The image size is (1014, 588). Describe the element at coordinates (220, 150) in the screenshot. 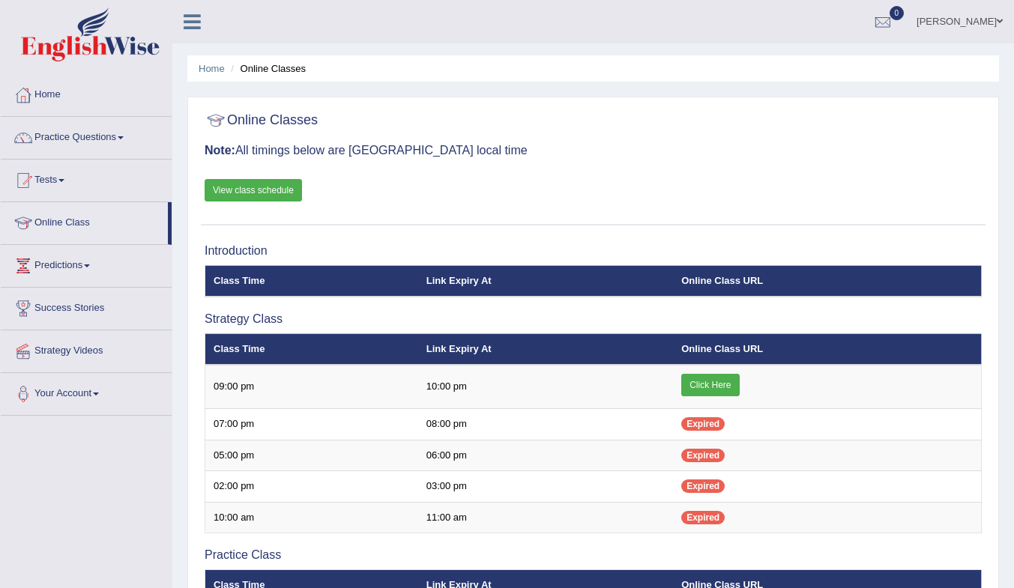

I see `b: Note:` at that location.